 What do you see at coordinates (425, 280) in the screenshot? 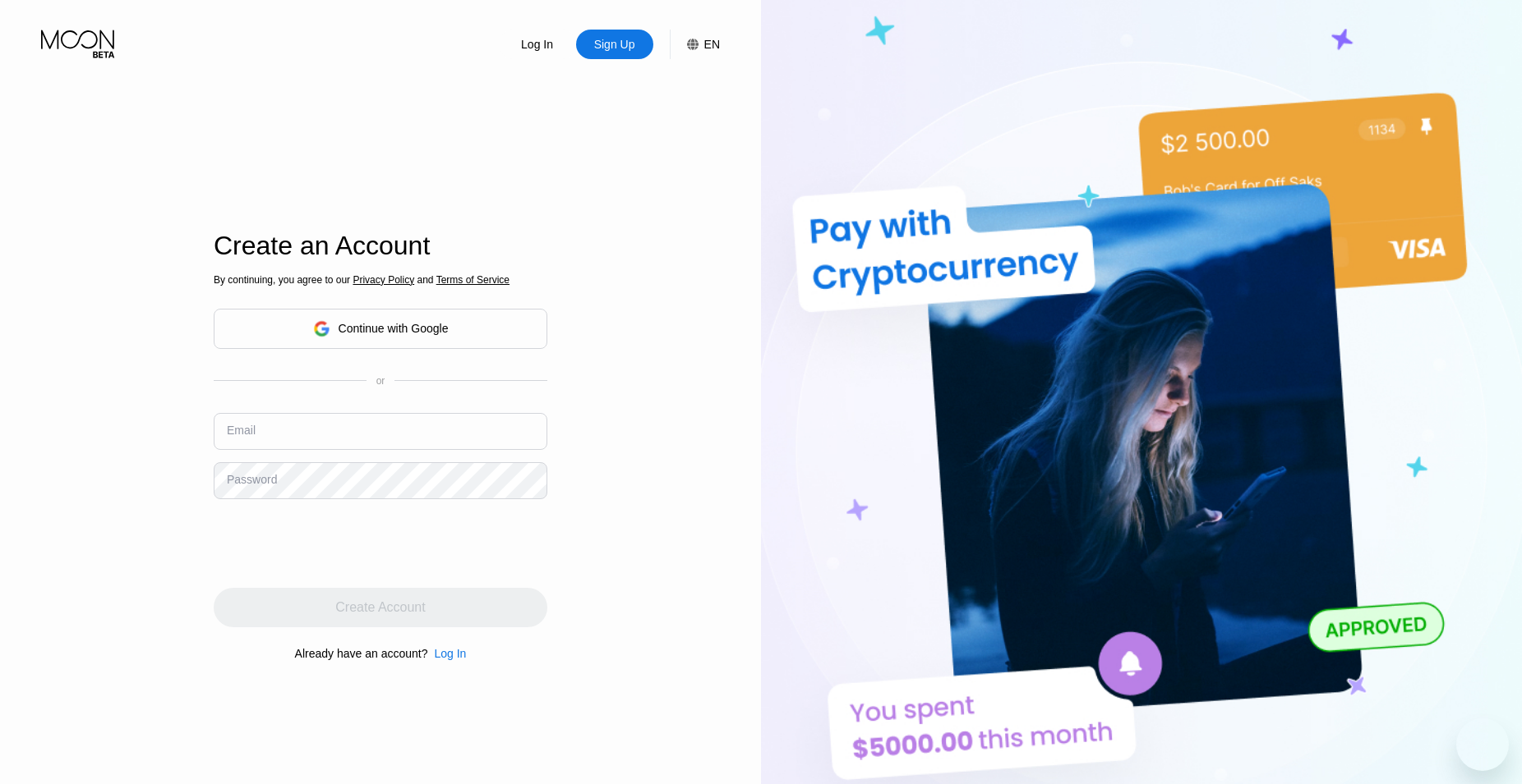
I see `span: and` at bounding box center [425, 280].